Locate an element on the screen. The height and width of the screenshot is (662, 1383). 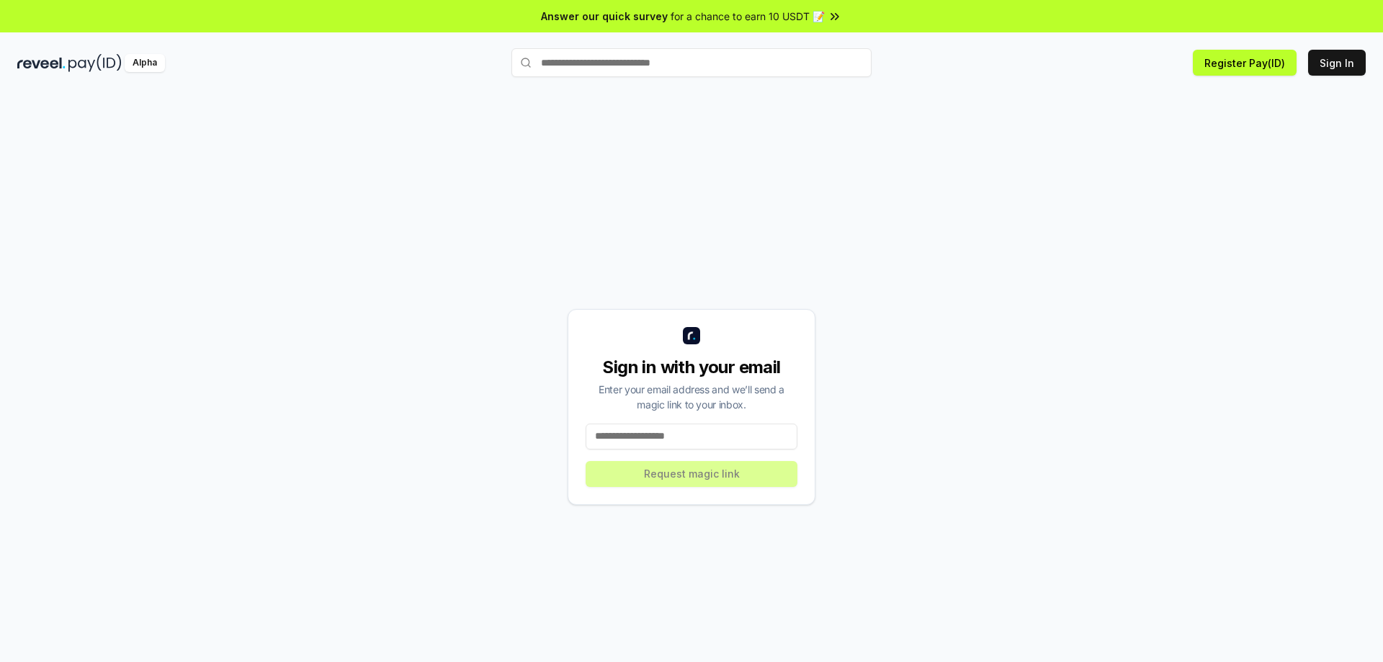
button: Sign In is located at coordinates (1337, 63).